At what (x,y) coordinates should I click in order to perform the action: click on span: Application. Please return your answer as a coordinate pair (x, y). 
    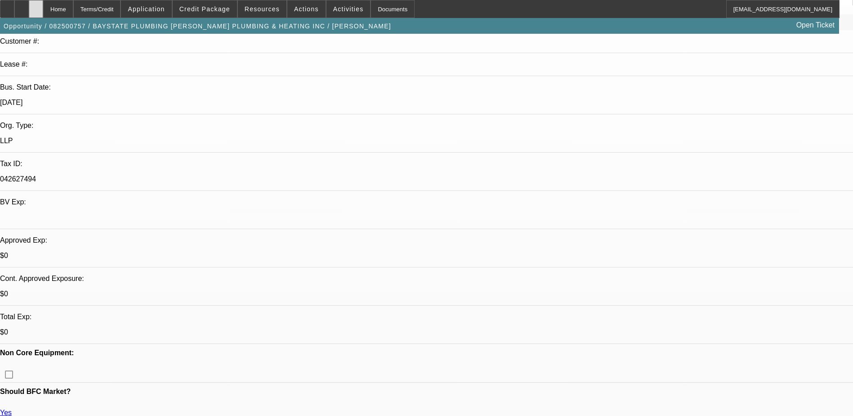
    Looking at the image, I should click on (146, 9).